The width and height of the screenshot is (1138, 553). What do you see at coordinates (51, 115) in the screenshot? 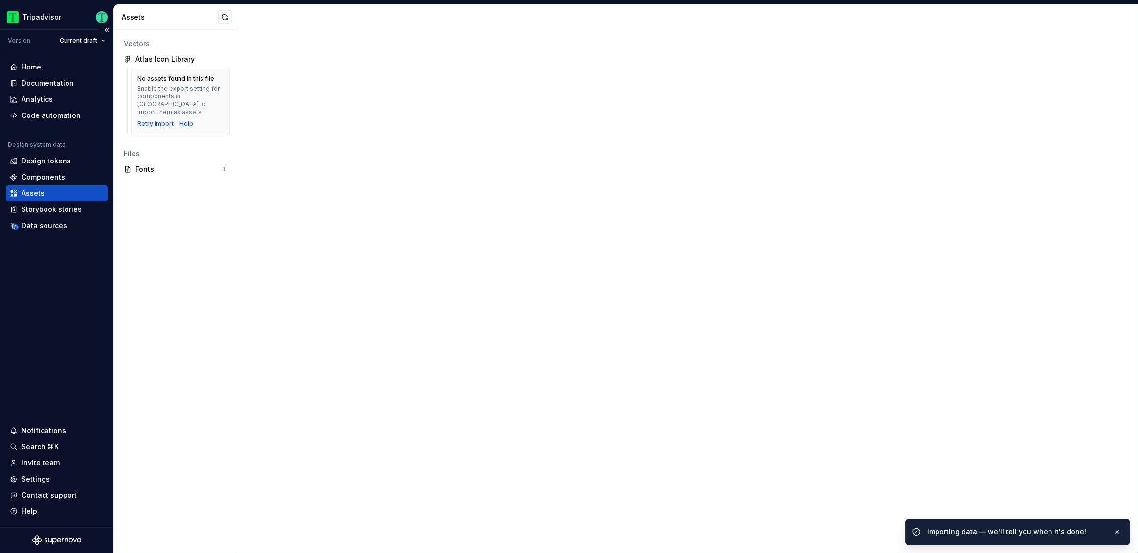
I see `div: Code automation` at bounding box center [51, 115].